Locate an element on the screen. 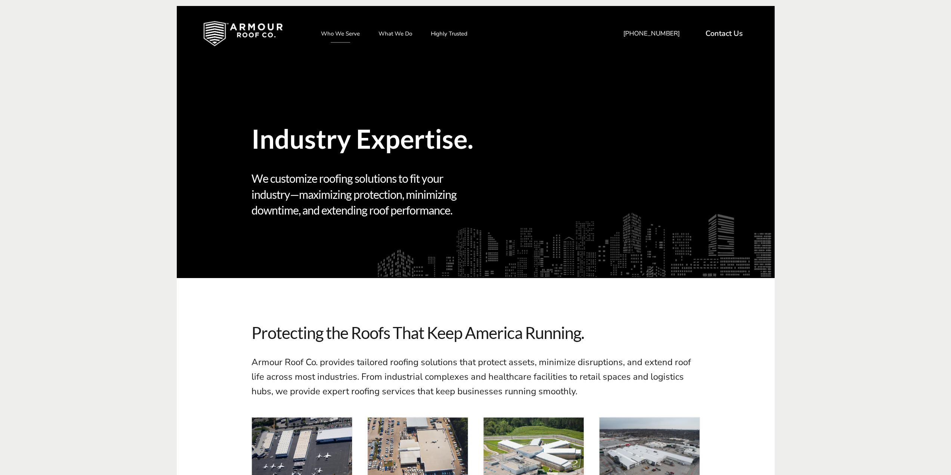 Image resolution: width=951 pixels, height=475 pixels. span: Industry Expertise. is located at coordinates (418, 139).